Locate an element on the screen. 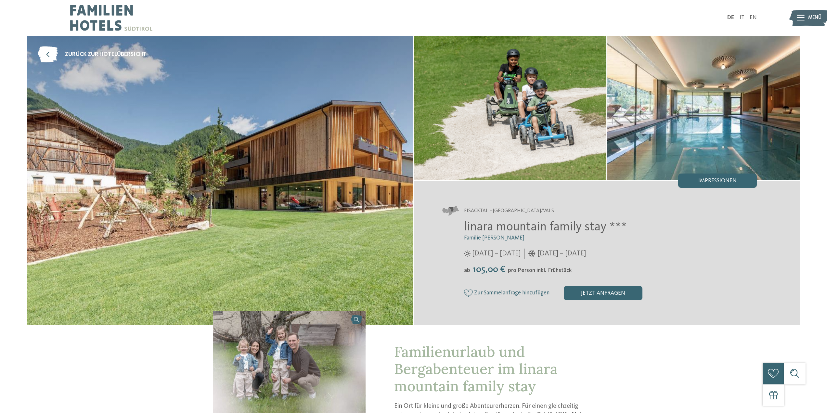 This screenshot has height=413, width=827. i: Öffnungszeiten im Winter is located at coordinates (532, 254).